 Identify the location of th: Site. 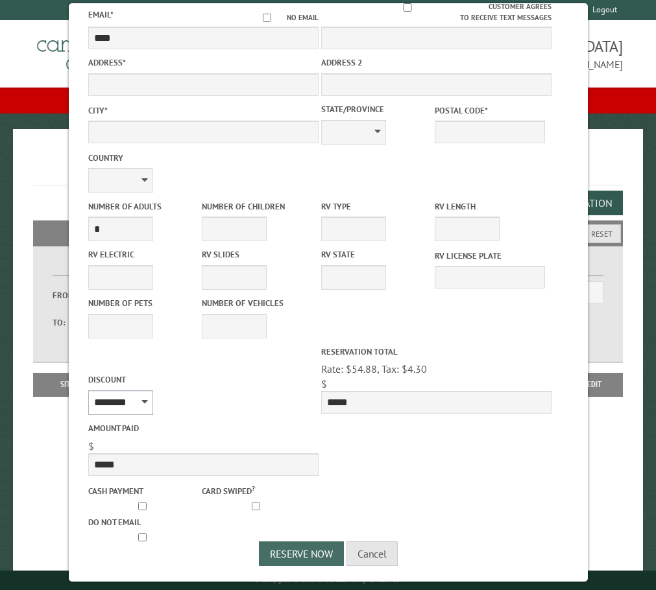
(67, 385).